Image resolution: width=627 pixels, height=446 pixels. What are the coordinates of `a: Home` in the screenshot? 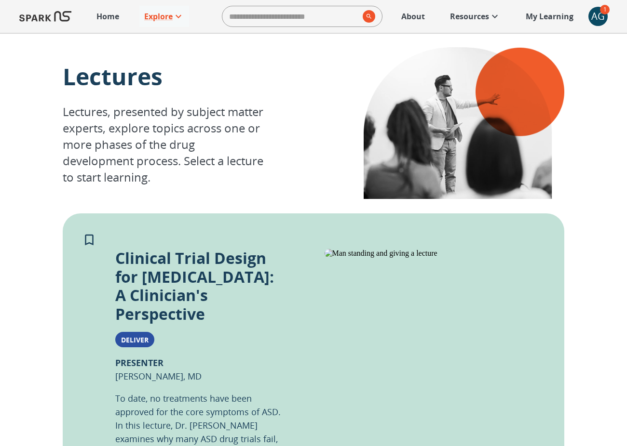 It's located at (107, 16).